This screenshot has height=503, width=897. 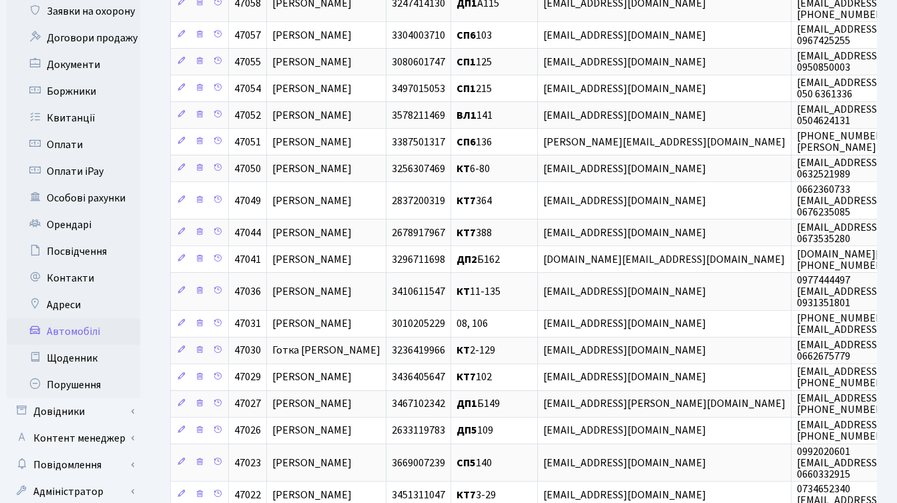 What do you see at coordinates (474, 378) in the screenshot?
I see `span: 102` at bounding box center [474, 378].